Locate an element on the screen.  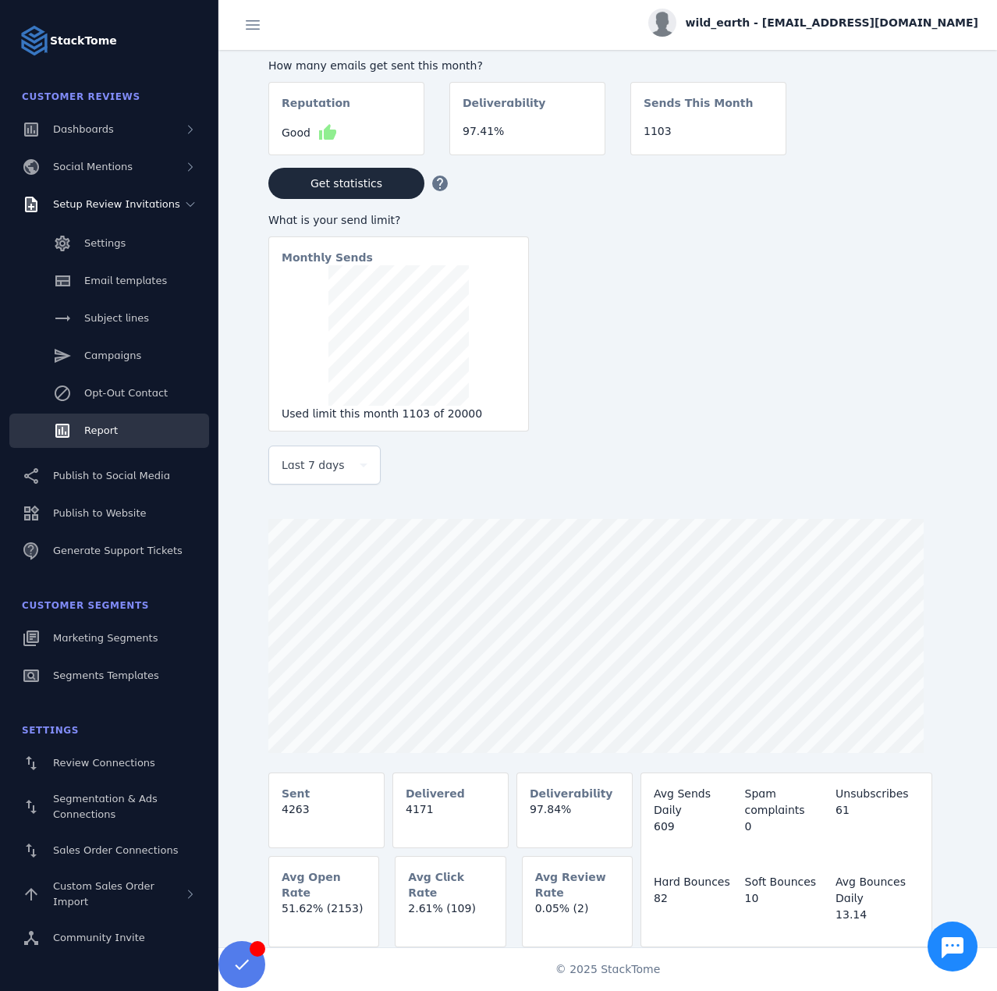
mat-card-subtitle: Monthly Sends is located at coordinates (327, 257).